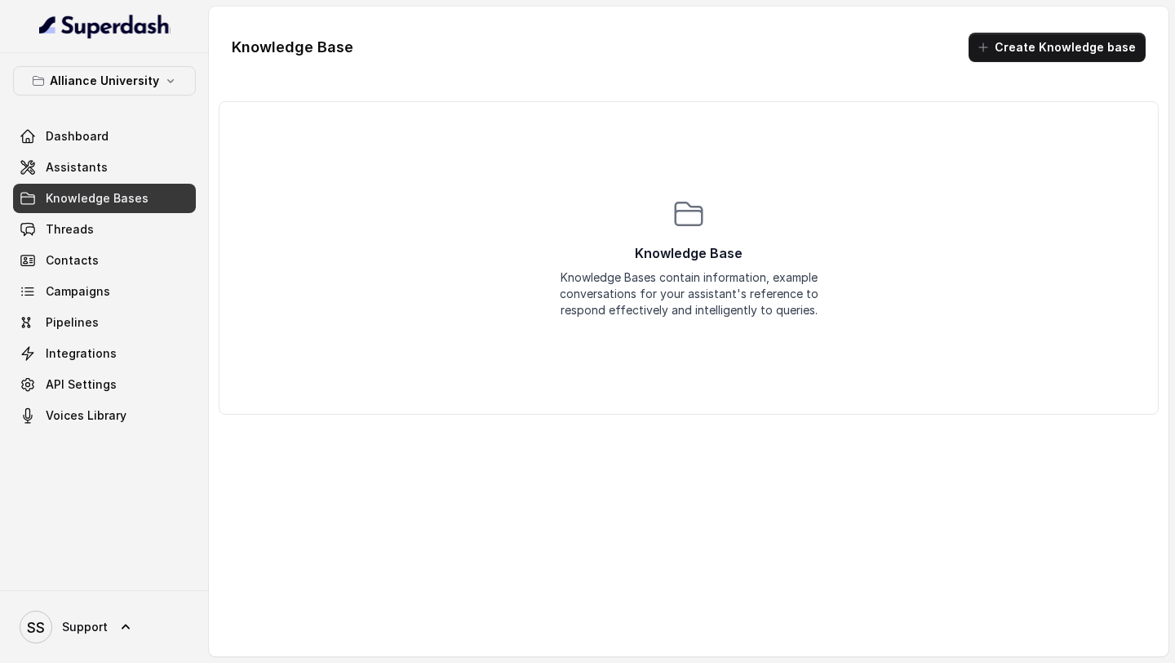 The image size is (1175, 663). Describe the element at coordinates (104, 198) in the screenshot. I see `a: Knowledge Bases` at that location.